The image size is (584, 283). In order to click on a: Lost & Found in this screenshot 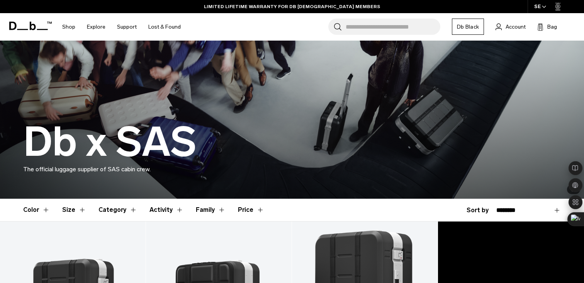, I will do `click(165, 27)`.